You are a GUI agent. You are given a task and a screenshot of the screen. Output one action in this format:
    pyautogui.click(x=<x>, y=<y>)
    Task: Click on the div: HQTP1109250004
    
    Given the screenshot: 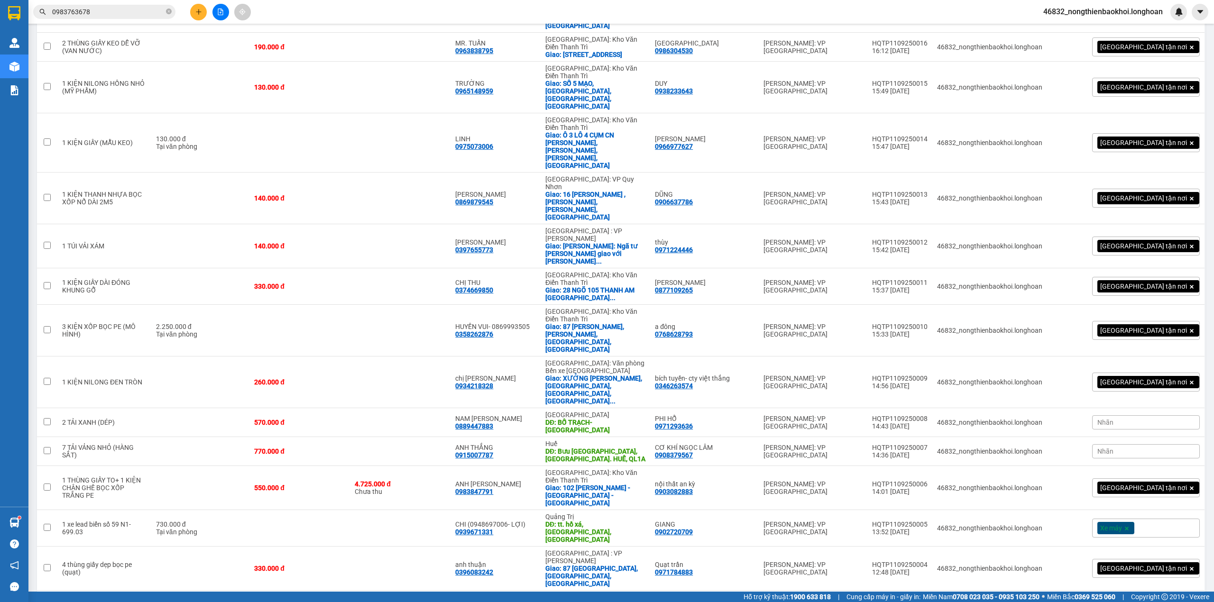 What is the action you would take?
    pyautogui.click(x=899, y=565)
    